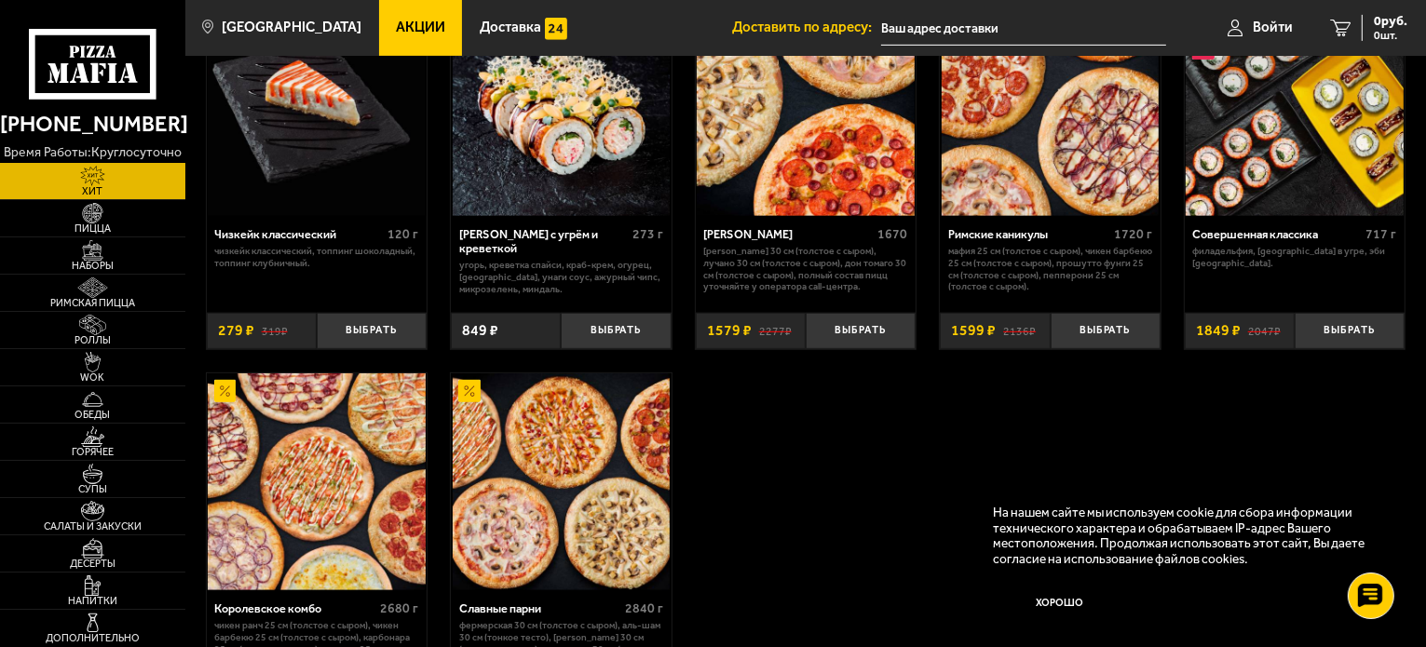 Image resolution: width=1426 pixels, height=647 pixels. I want to click on input: Ваш адрес доставки, so click(1024, 28).